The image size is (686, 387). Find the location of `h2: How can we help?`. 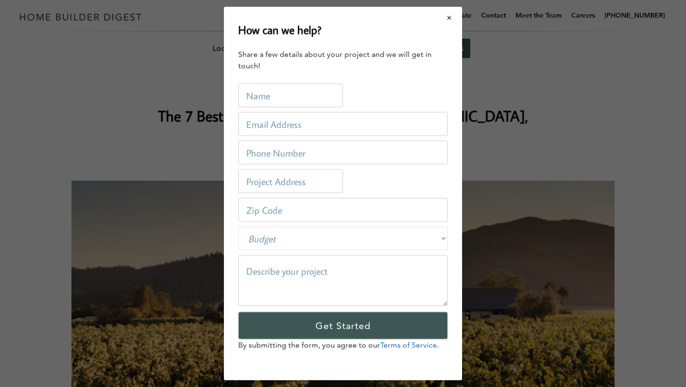

h2: How can we help? is located at coordinates (280, 30).